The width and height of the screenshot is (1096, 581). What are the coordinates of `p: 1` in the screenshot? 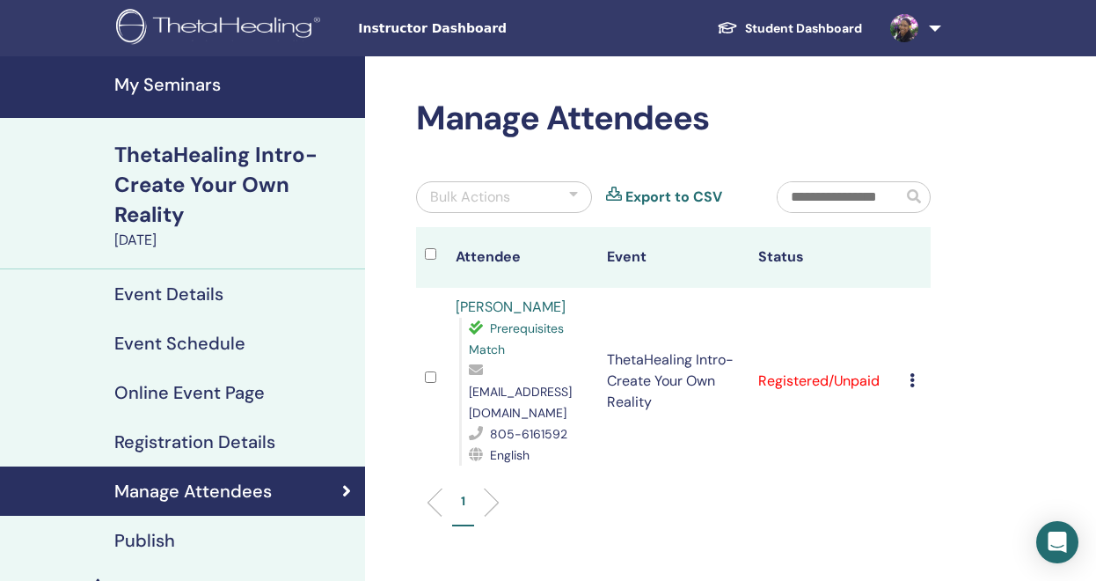 It's located at (463, 501).